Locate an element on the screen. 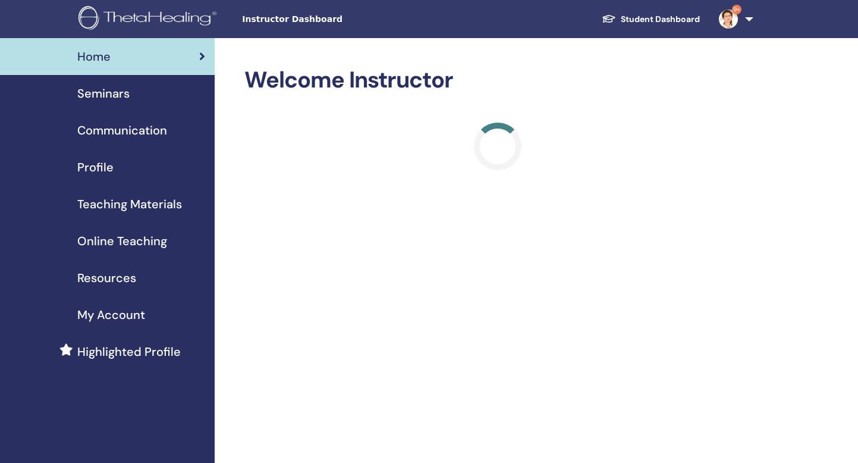 The height and width of the screenshot is (463, 858). span: Teaching Materials is located at coordinates (130, 204).